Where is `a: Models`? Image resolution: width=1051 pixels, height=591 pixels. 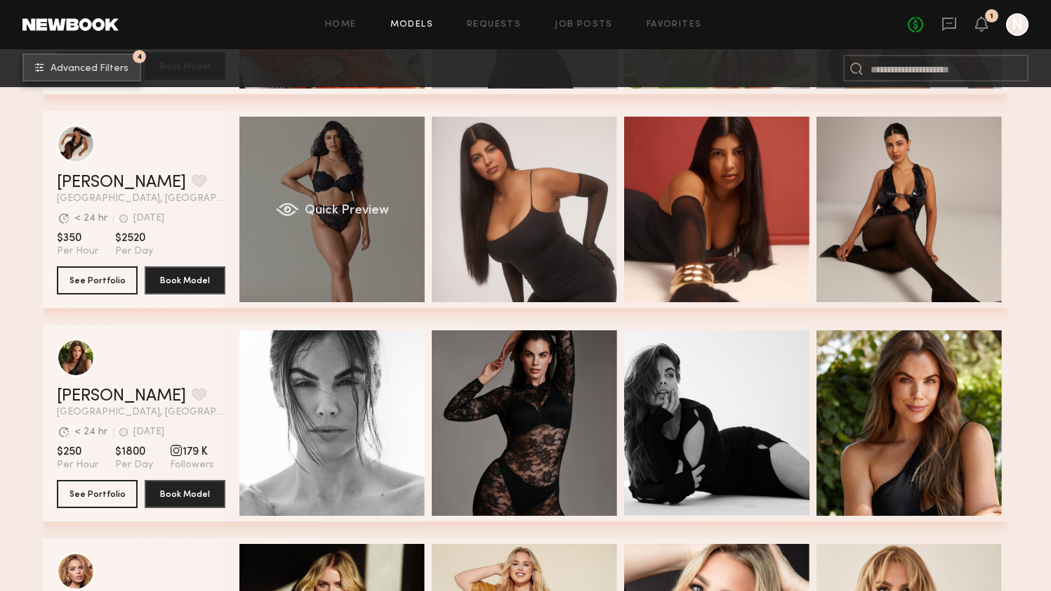
a: Models is located at coordinates (411, 25).